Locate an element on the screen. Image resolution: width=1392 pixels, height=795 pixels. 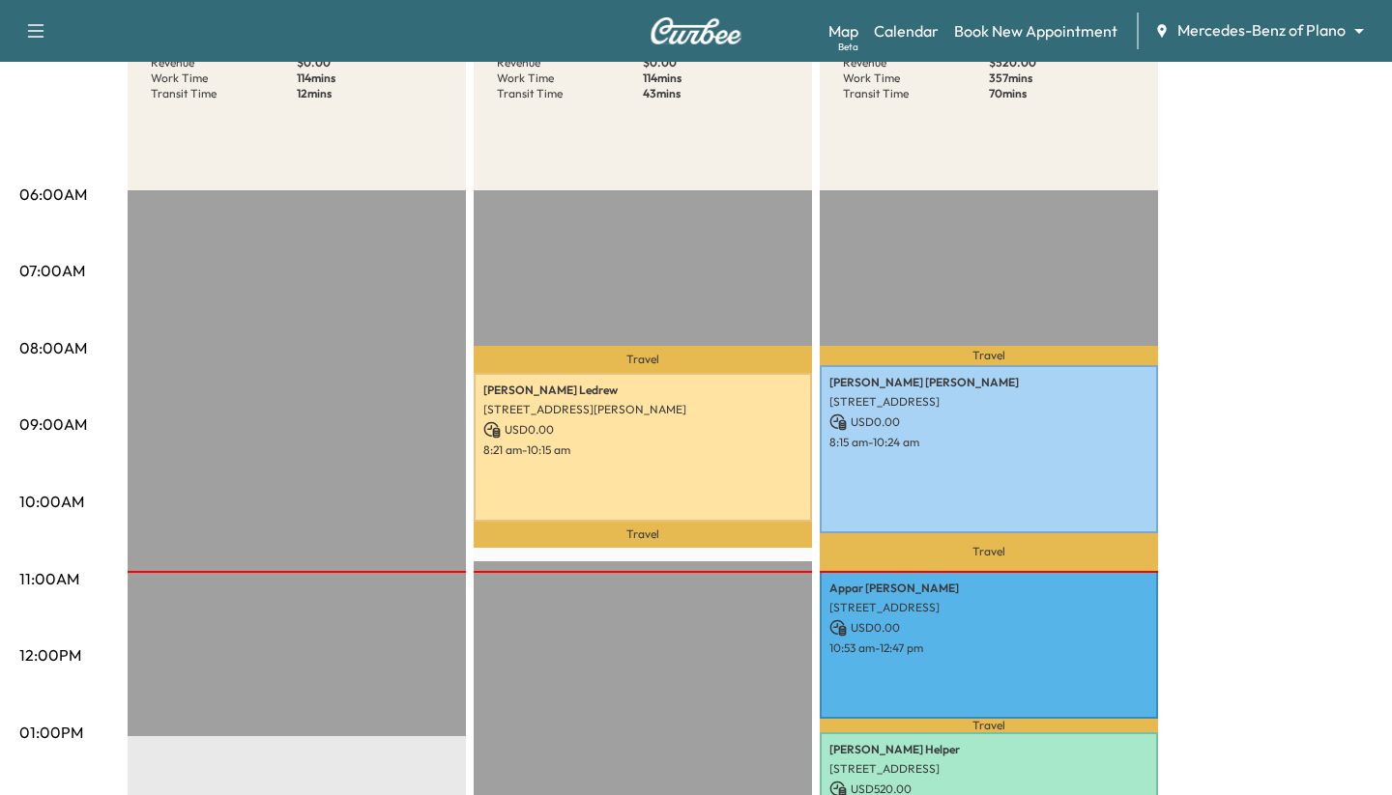
p: 11:00AM is located at coordinates (49, 579).